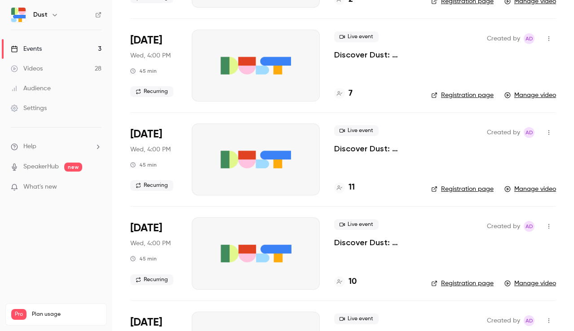 The height and width of the screenshot is (331, 574). Describe the element at coordinates (345, 187) in the screenshot. I see `a: 11` at that location.